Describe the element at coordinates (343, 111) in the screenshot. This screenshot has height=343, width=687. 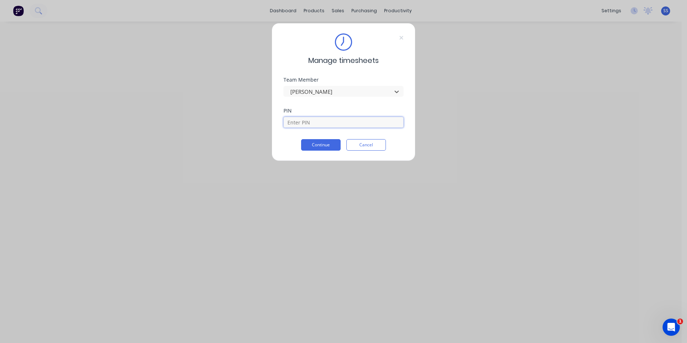
I see `div: PIN` at that location.